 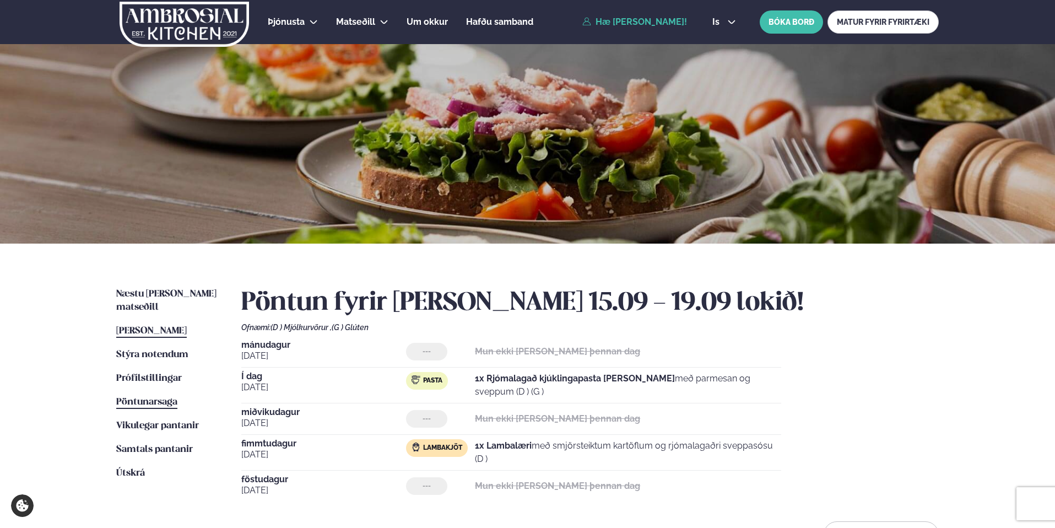 What do you see at coordinates (628, 385) in the screenshot?
I see `p: með parmesan og sveppum (D ) (G )` at bounding box center [628, 385].